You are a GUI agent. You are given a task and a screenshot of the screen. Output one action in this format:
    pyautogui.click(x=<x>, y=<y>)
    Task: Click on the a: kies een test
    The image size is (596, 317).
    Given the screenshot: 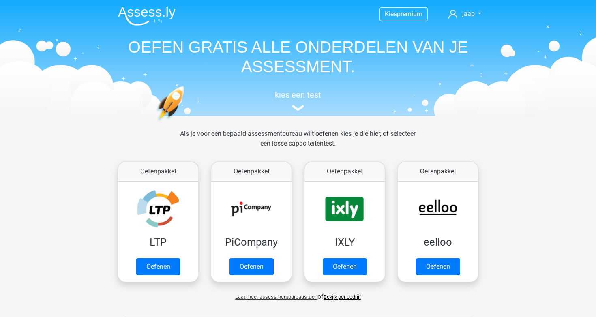 What is the action you would take?
    pyautogui.click(x=298, y=101)
    